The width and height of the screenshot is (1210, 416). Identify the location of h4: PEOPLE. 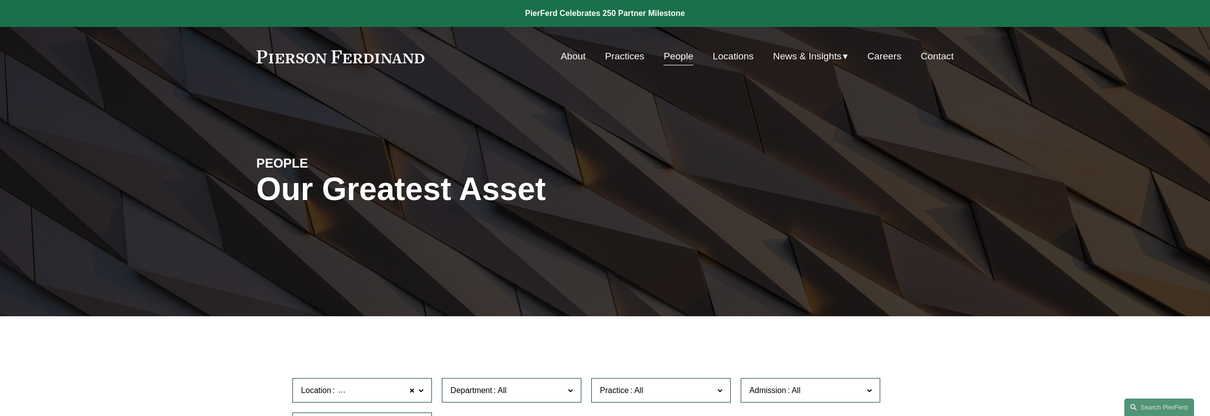
(344, 163).